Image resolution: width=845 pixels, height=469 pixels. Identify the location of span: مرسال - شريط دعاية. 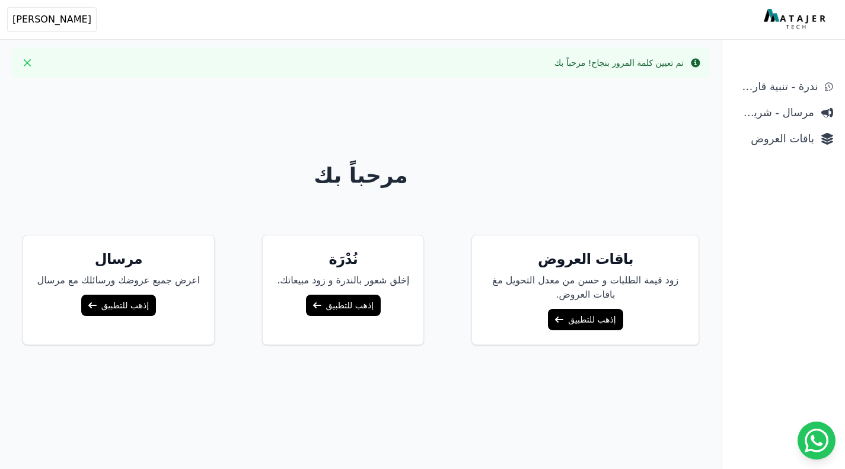
(774, 113).